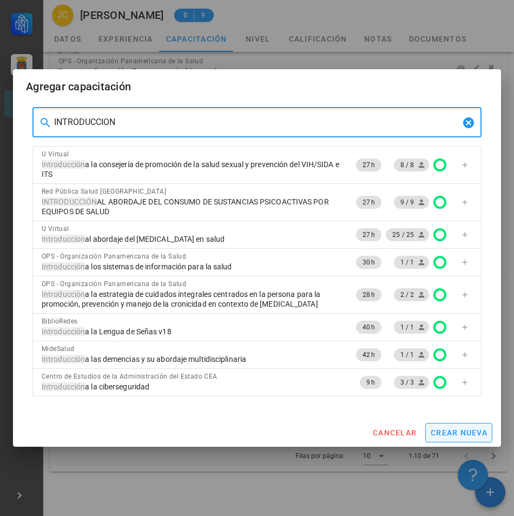 The image size is (514, 516). I want to click on input: Buscar capacitación…, so click(257, 122).